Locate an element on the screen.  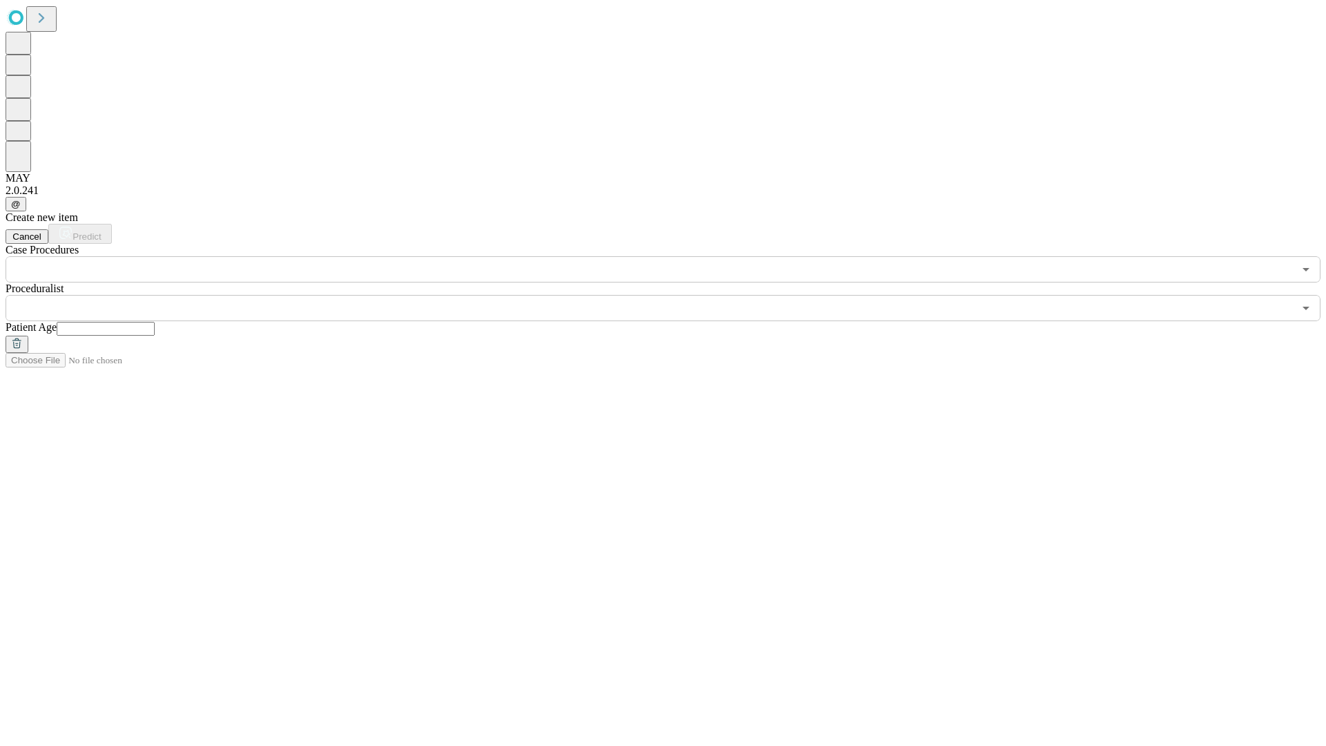
span: Cancel is located at coordinates (27, 236).